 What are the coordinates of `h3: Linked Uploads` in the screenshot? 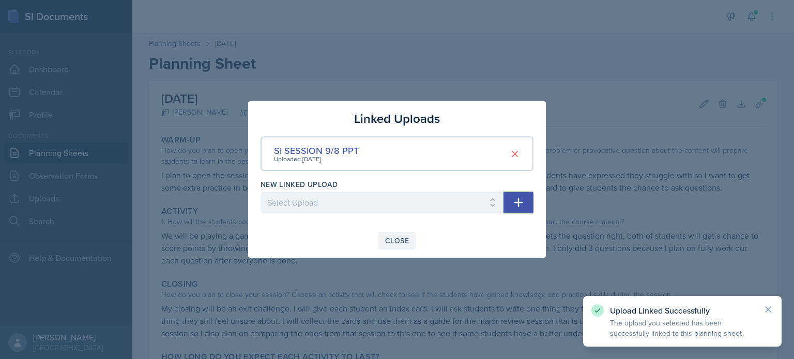 It's located at (397, 119).